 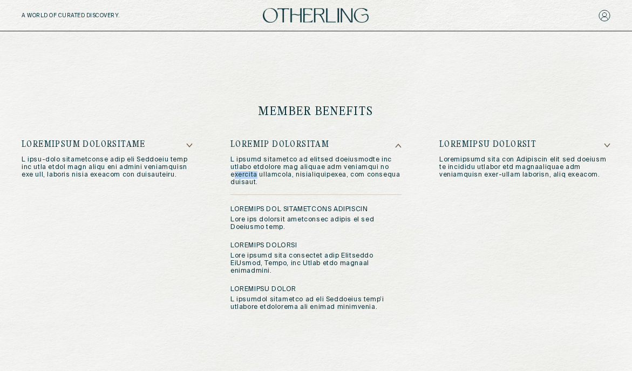 What do you see at coordinates (94, 16) in the screenshot?
I see `h5: A WORLD OF CURATED DISCOVERY.` at bounding box center [94, 16].